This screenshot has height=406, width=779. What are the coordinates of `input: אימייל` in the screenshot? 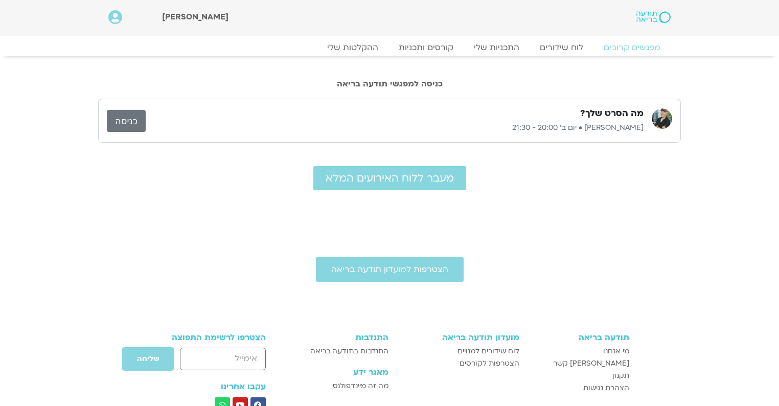 It's located at (222, 358).